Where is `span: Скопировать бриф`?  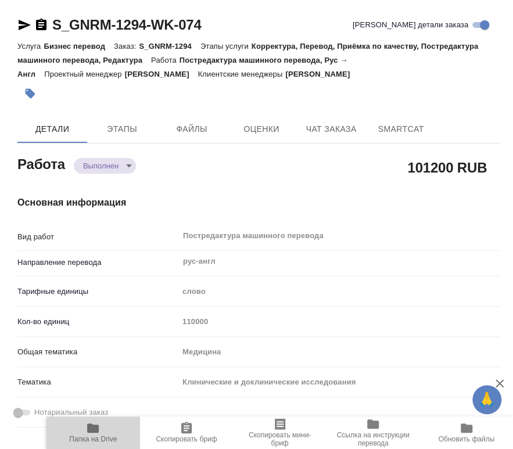
span: Скопировать бриф is located at coordinates (186, 439).